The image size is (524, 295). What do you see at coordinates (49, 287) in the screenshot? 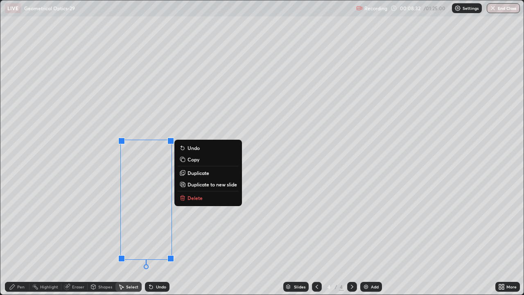
I see `div: Highlight` at bounding box center [49, 287].